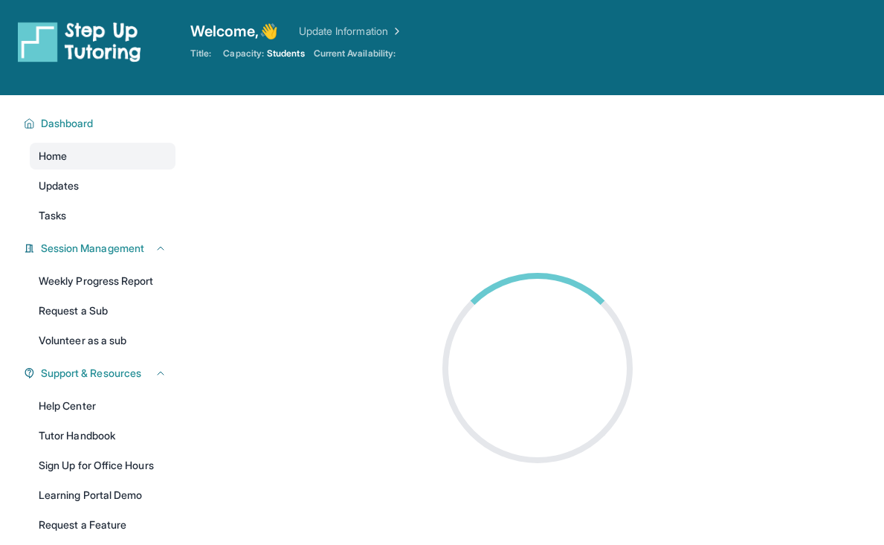 The image size is (884, 545). Describe the element at coordinates (103, 216) in the screenshot. I see `a: Tasks` at that location.